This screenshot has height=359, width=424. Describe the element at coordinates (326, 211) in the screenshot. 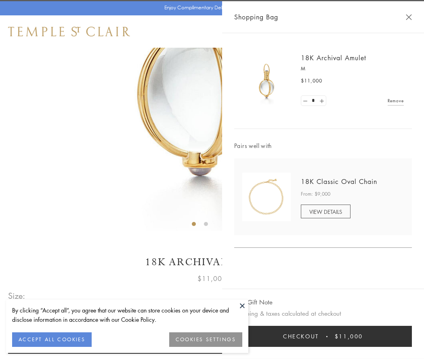

I see `span: VIEW DETAILS` at that location.